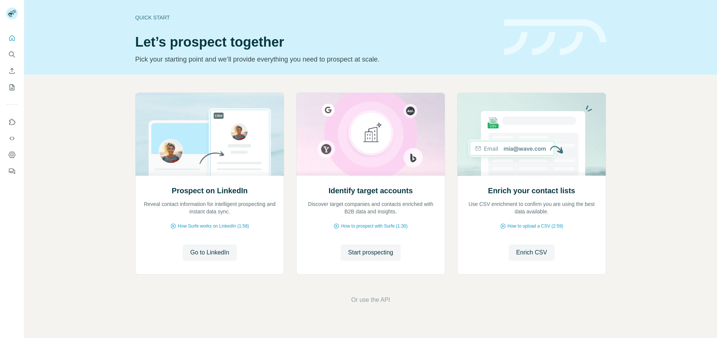 This screenshot has height=338, width=717. Describe the element at coordinates (371, 134) in the screenshot. I see `img: Identify target accounts` at that location.